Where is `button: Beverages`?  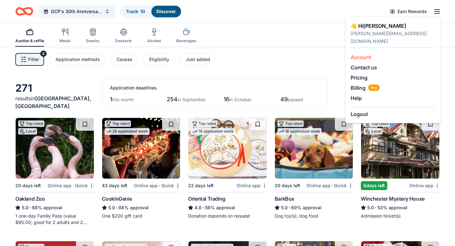 button: Beverages is located at coordinates (186, 36).